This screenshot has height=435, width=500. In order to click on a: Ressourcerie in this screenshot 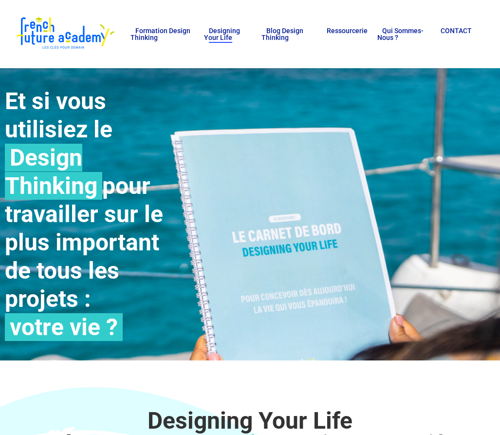, I will do `click(345, 34)`.